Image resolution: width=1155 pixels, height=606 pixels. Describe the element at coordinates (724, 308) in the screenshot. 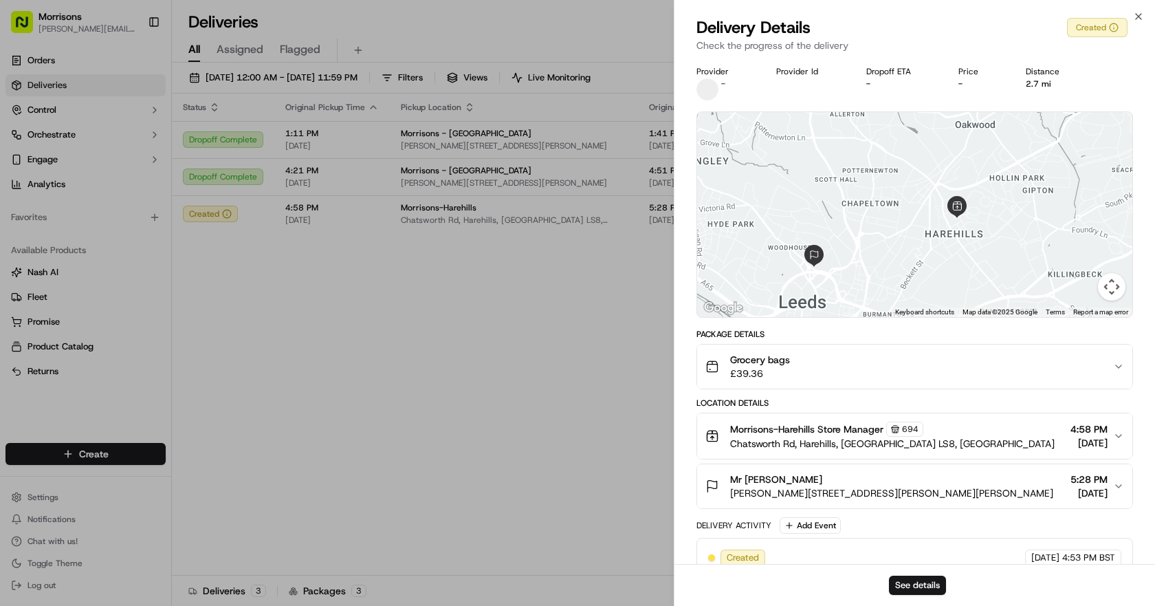

I see `a: Open this area in Google Maps (opens a new window)` at that location.